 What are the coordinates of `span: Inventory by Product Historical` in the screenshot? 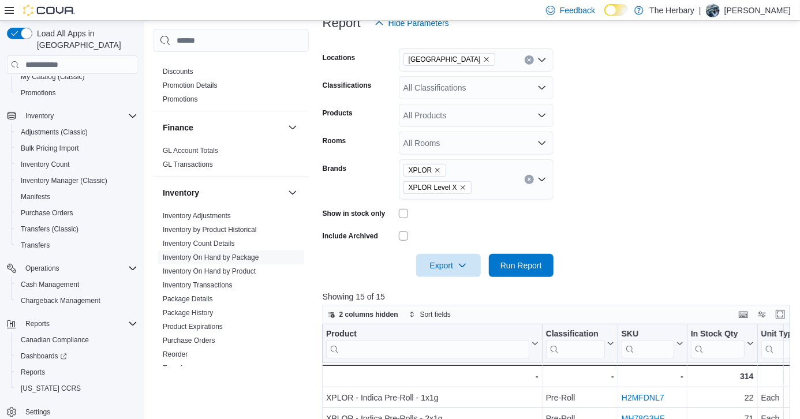 It's located at (209, 230).